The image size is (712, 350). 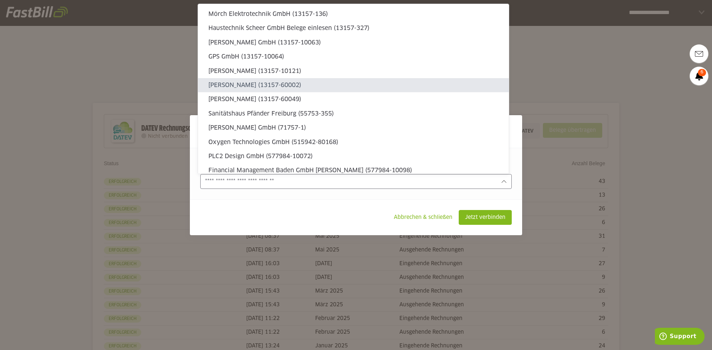 What do you see at coordinates (702, 73) in the screenshot?
I see `span: 6` at bounding box center [702, 73].